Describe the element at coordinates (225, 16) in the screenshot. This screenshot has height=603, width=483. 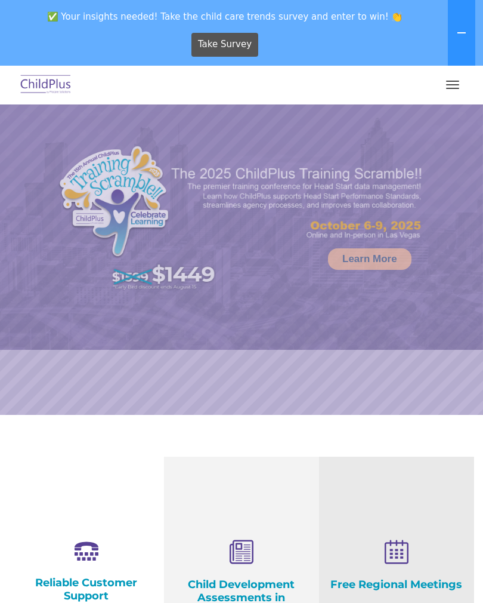
I see `span: ✅ Your insights needed! Take the child care trends survey and enter to win! 👏` at that location.